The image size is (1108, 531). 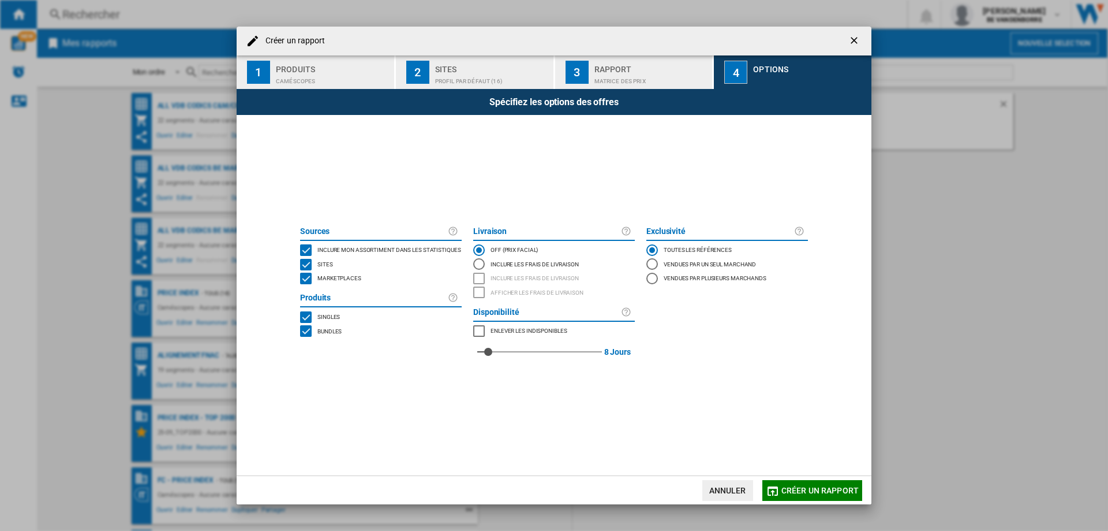 I want to click on label: Livraison, so click(x=547, y=232).